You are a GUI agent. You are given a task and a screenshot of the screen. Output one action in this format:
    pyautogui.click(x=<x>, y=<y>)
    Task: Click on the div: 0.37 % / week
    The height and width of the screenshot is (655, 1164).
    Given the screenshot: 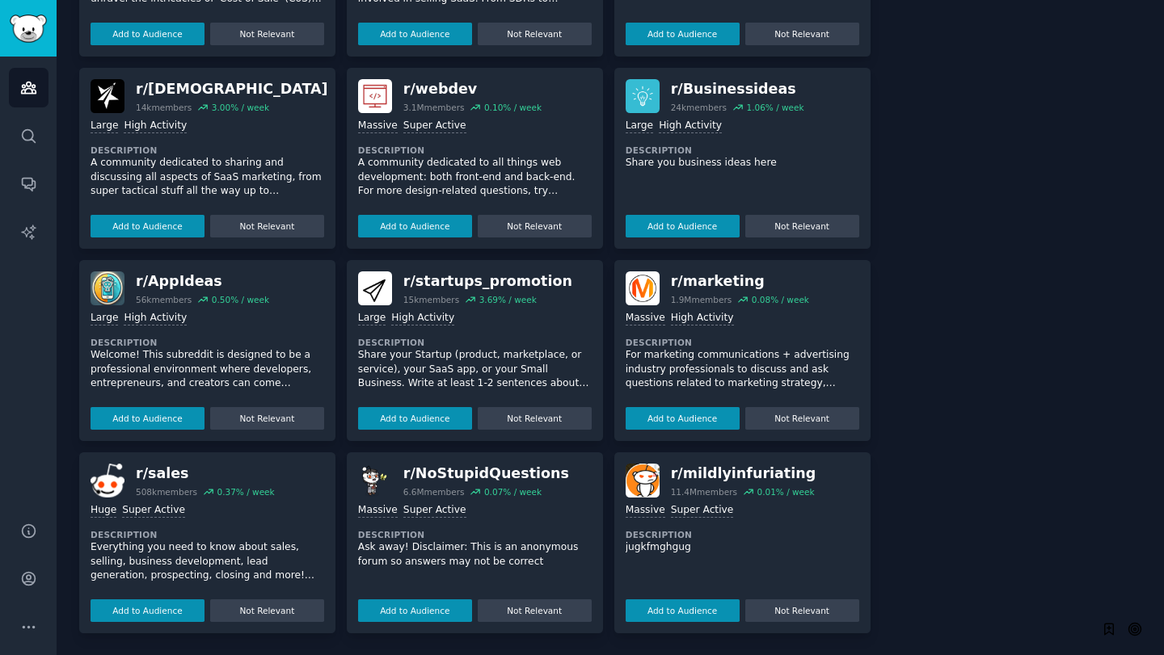 What is the action you would take?
    pyautogui.click(x=245, y=492)
    